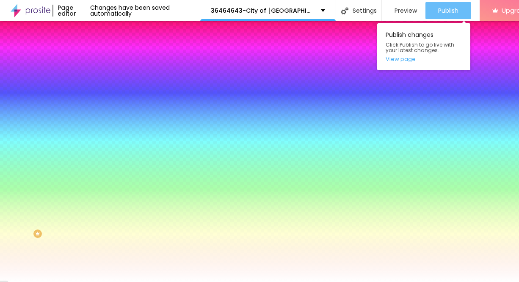  I want to click on img: Icone, so click(345, 11).